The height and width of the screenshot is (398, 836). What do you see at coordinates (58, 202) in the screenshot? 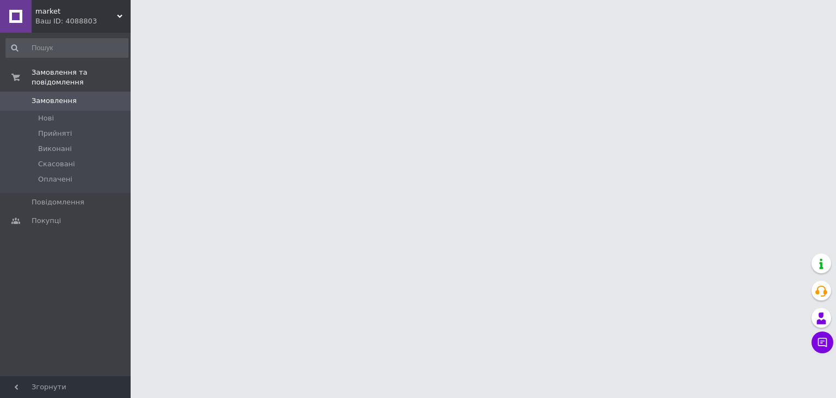
I see `span: Повідомлення` at bounding box center [58, 202].